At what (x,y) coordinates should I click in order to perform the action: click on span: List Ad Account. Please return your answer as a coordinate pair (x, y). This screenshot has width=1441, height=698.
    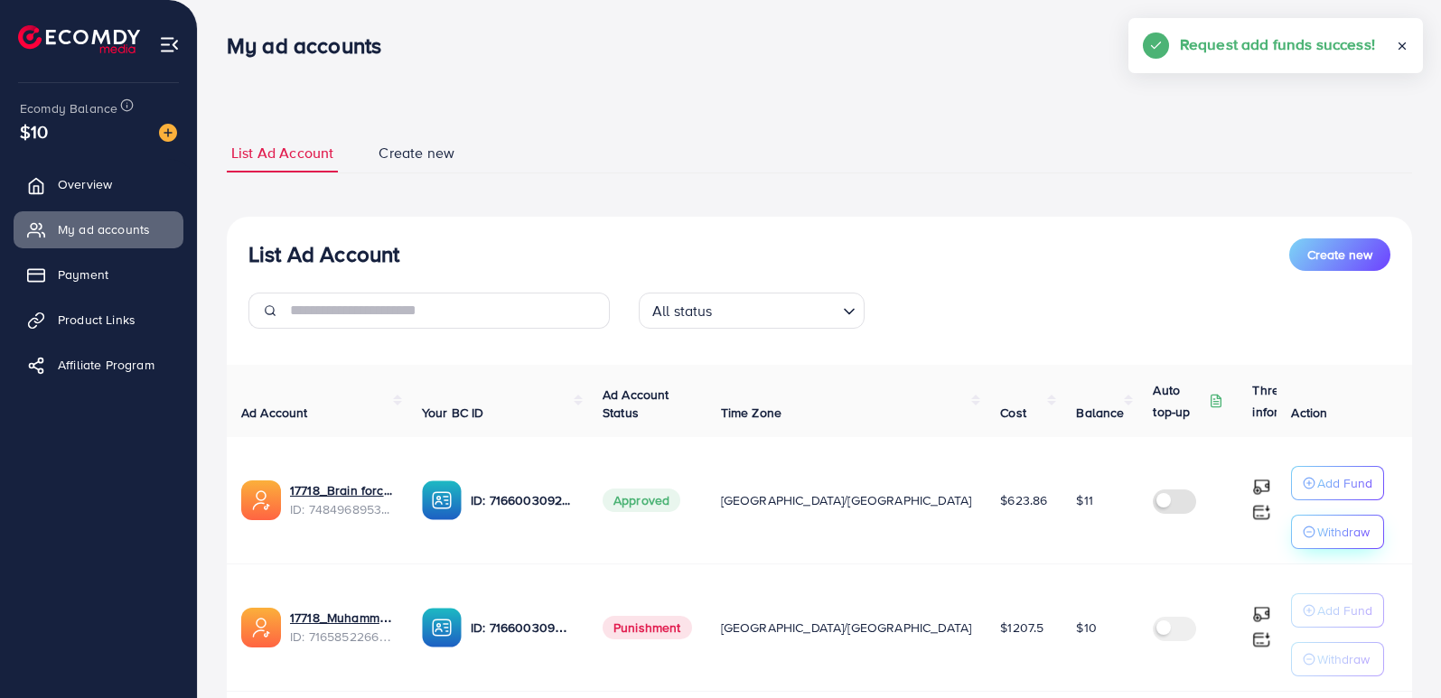
    Looking at the image, I should click on (282, 153).